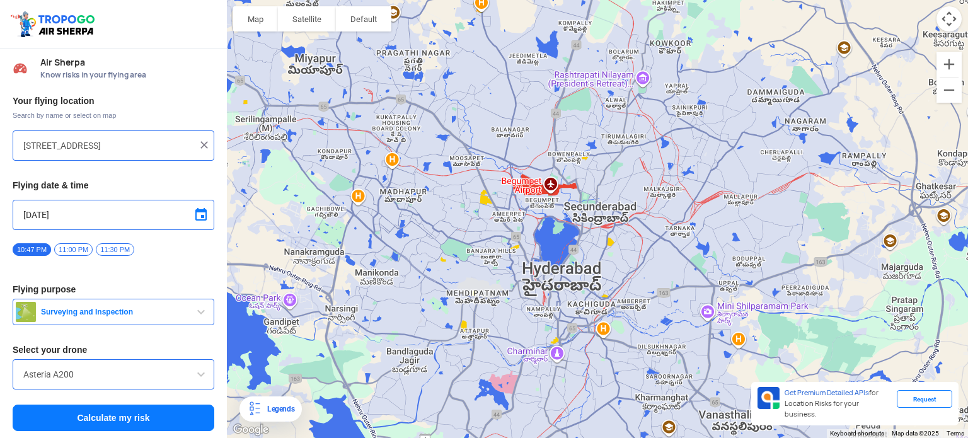  Describe the element at coordinates (950, 90) in the screenshot. I see `button: Zoom out` at that location.